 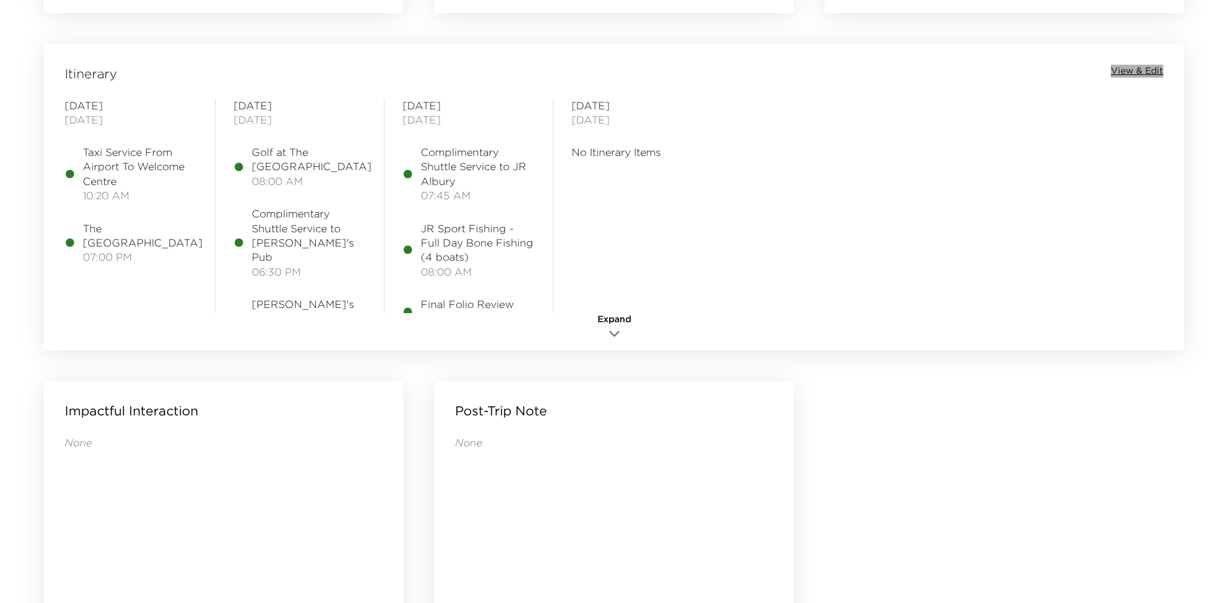 I want to click on span: Taxi Service From Airport To Welcome Centre, so click(x=140, y=166).